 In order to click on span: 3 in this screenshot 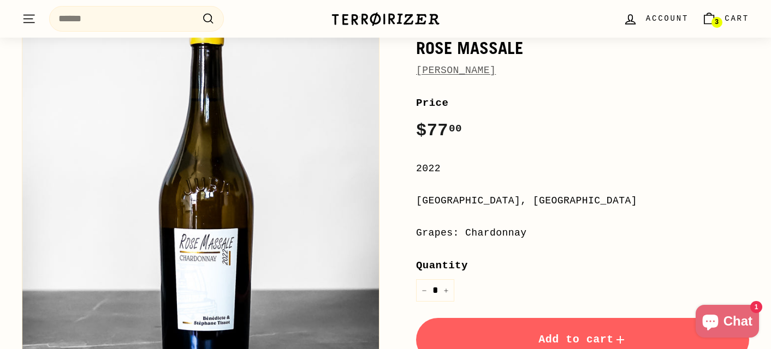, I will do `click(716, 22)`.